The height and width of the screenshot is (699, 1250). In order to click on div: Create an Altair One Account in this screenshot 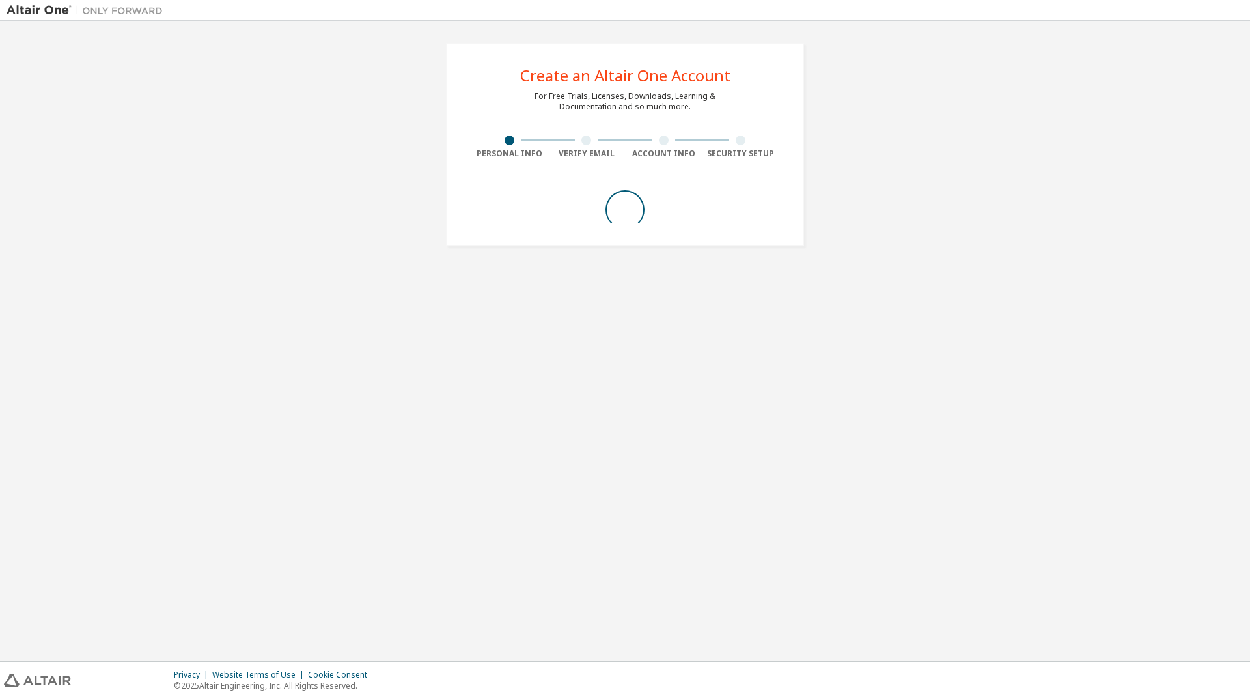, I will do `click(625, 76)`.